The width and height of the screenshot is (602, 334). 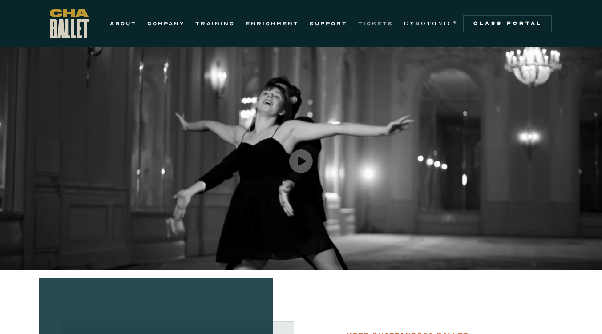 What do you see at coordinates (376, 24) in the screenshot?
I see `a: TICKETS` at bounding box center [376, 24].